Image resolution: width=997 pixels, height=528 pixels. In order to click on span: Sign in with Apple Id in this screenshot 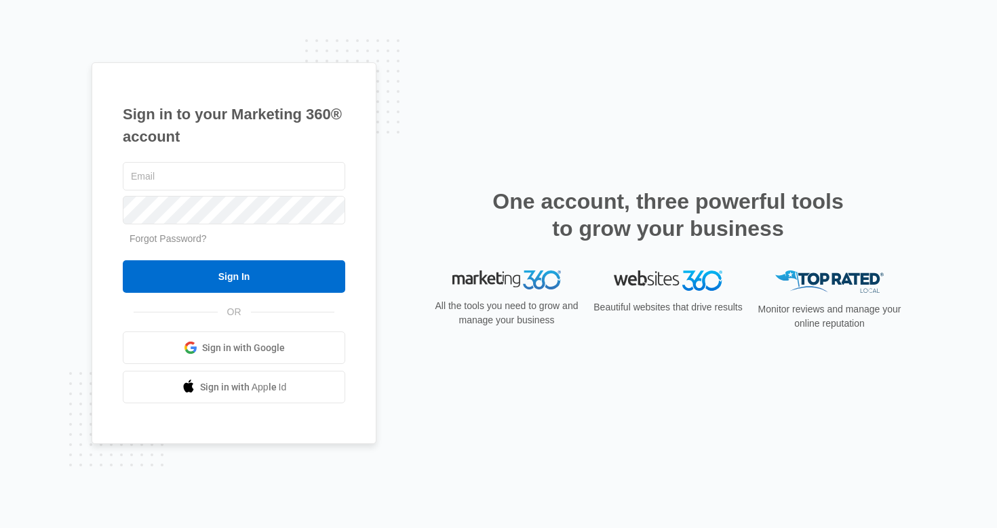, I will do `click(243, 387)`.